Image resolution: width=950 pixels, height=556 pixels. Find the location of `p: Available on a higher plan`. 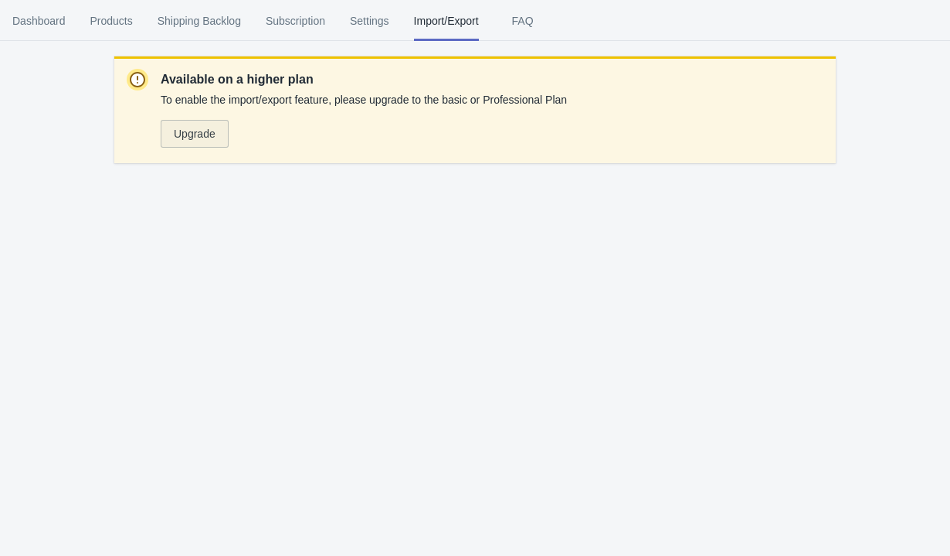

p: Available on a higher plan is located at coordinates (364, 80).